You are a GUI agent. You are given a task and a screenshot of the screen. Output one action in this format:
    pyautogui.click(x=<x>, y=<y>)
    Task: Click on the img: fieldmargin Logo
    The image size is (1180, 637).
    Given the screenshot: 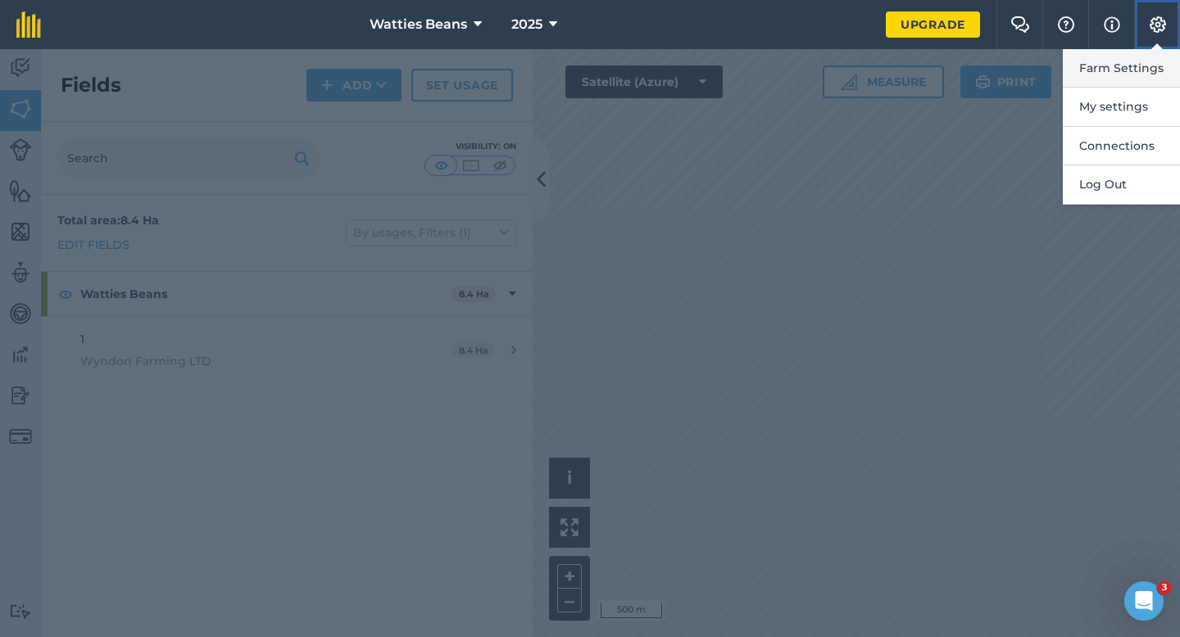 What is the action you would take?
    pyautogui.click(x=29, y=25)
    